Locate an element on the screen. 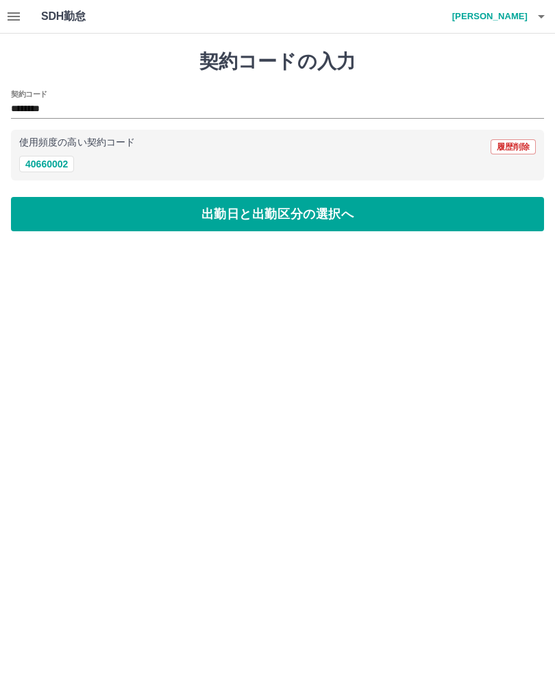 The height and width of the screenshot is (689, 555). button: 40660002 is located at coordinates (47, 164).